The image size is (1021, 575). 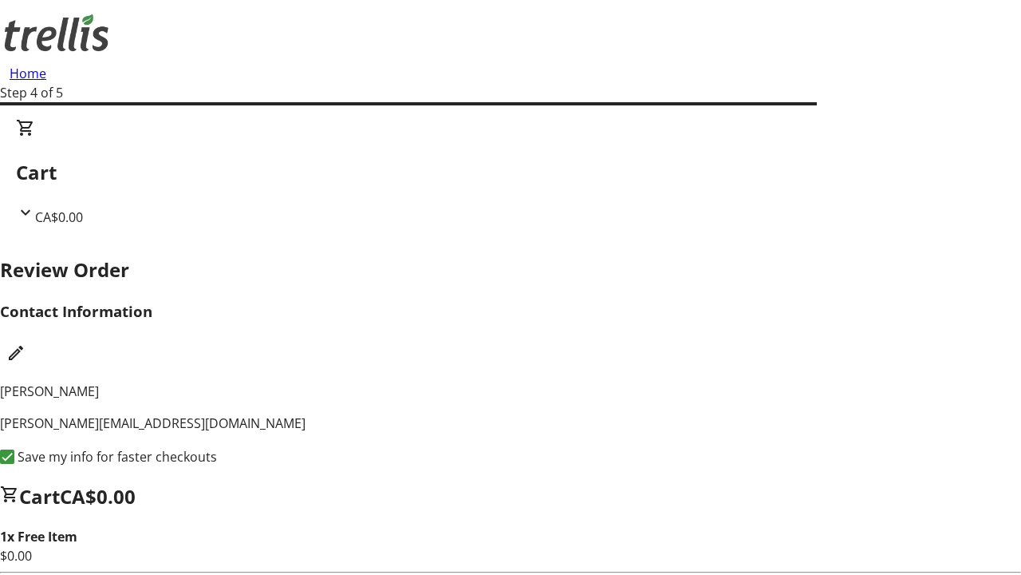 What do you see at coordinates (511, 172) in the screenshot?
I see `h2: Cart` at bounding box center [511, 172].